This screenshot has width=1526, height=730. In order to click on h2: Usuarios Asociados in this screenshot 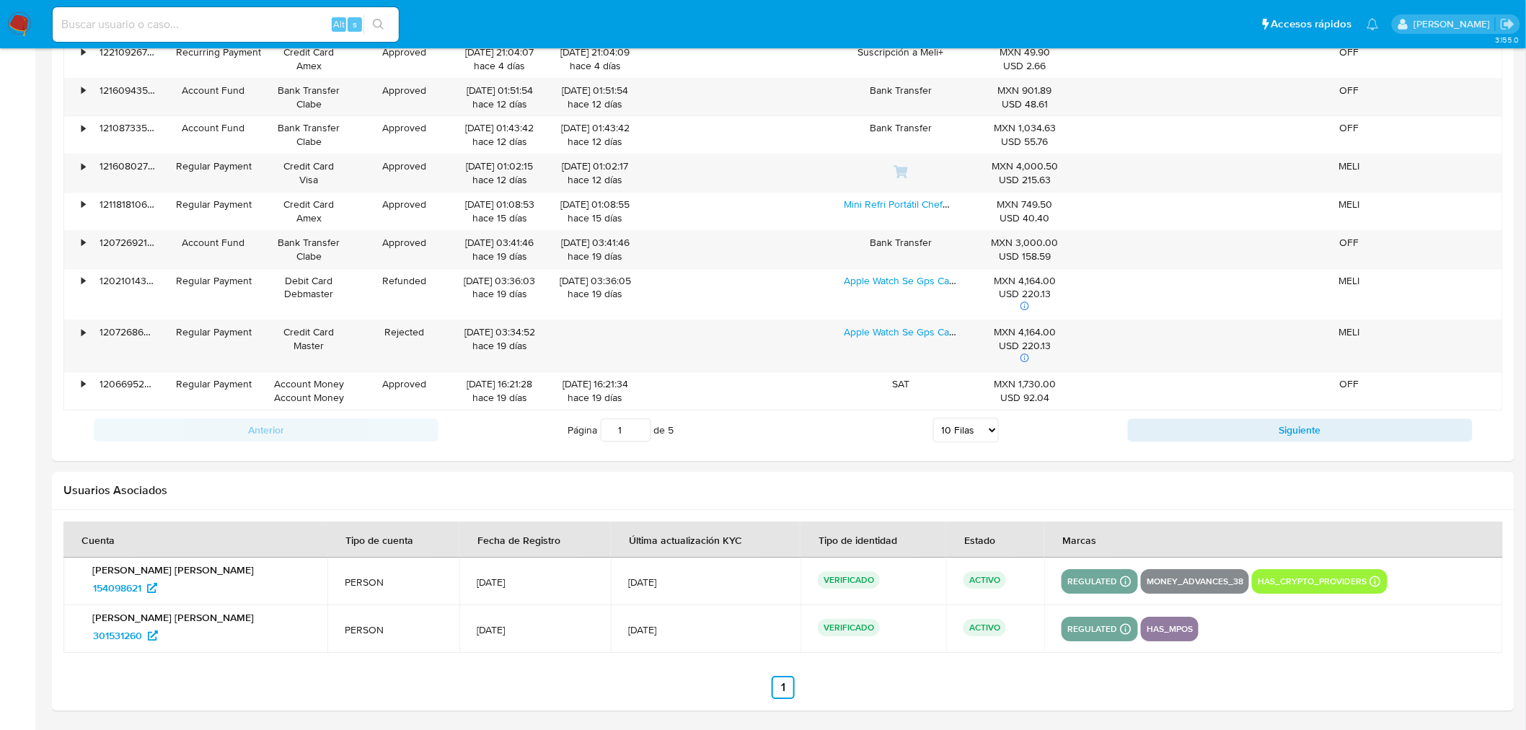, I will do `click(783, 490)`.